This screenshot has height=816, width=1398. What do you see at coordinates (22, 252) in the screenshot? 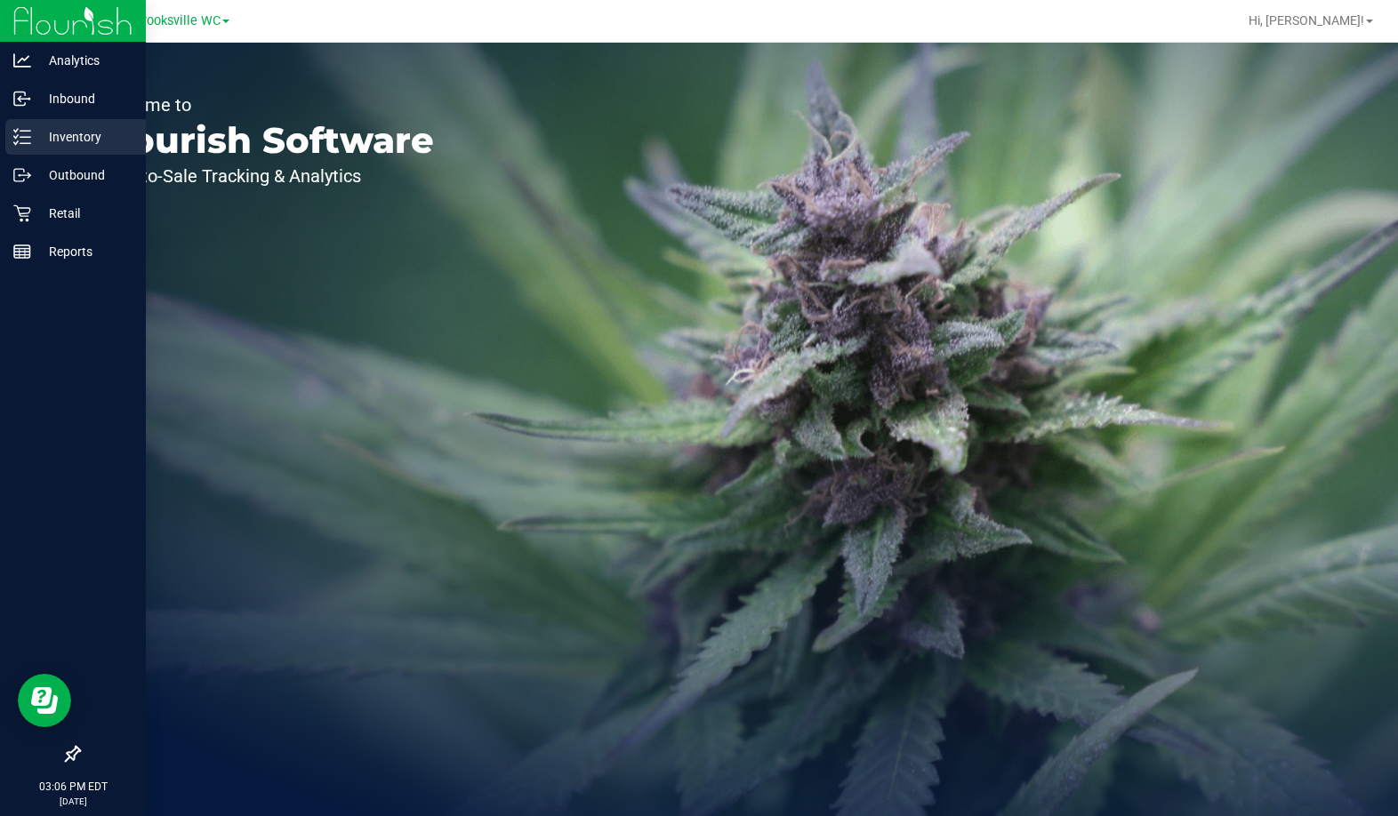
I see `inline-svg: Reports` at bounding box center [22, 252].